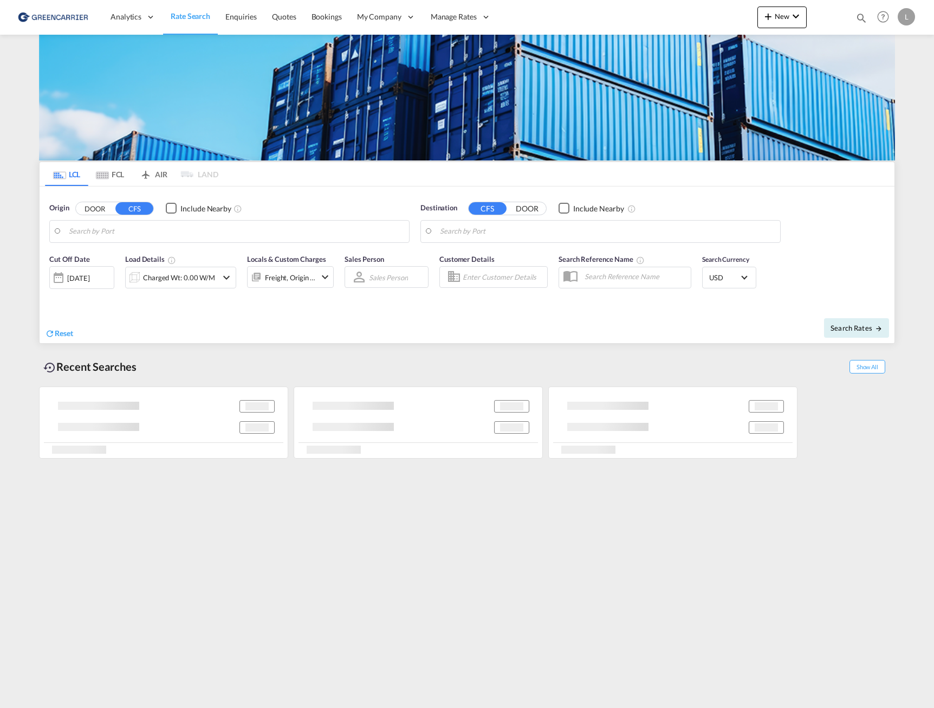  Describe the element at coordinates (641, 260) in the screenshot. I see `md-icon: Your search will be saved by the below given name` at that location.